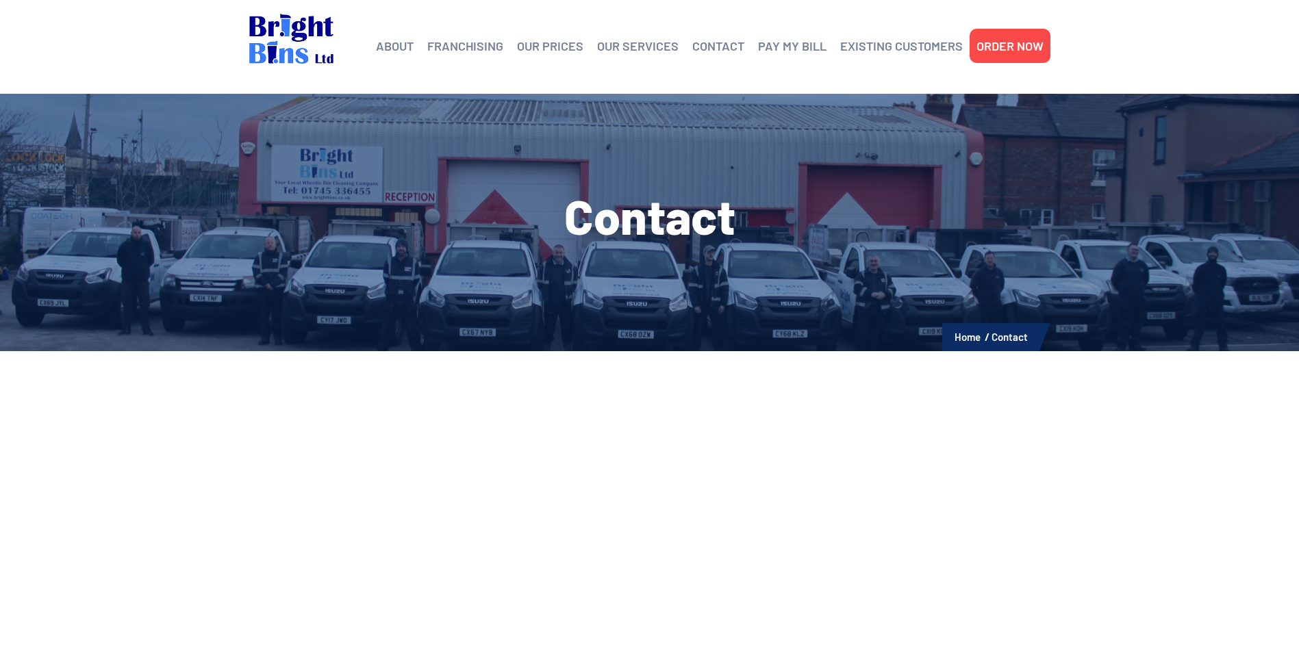  I want to click on a: ABOUT, so click(394, 46).